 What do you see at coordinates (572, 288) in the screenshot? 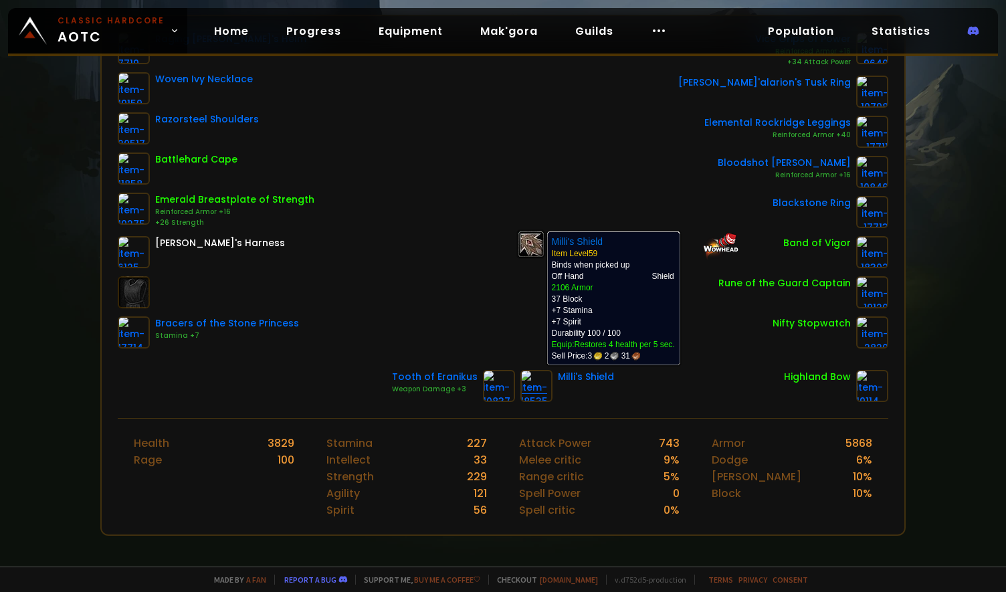
I see `span: 2106 Armor` at bounding box center [572, 288].